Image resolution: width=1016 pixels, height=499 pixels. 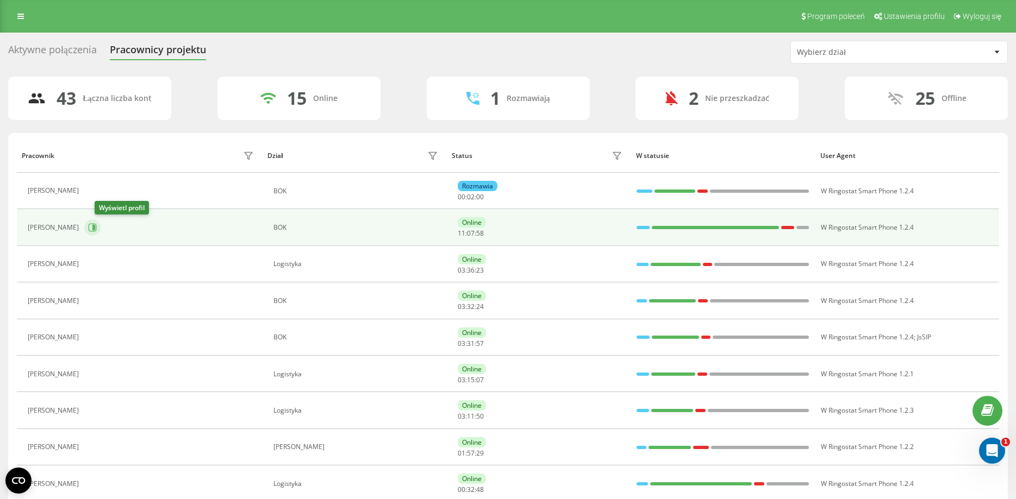 I want to click on span: 24, so click(x=480, y=307).